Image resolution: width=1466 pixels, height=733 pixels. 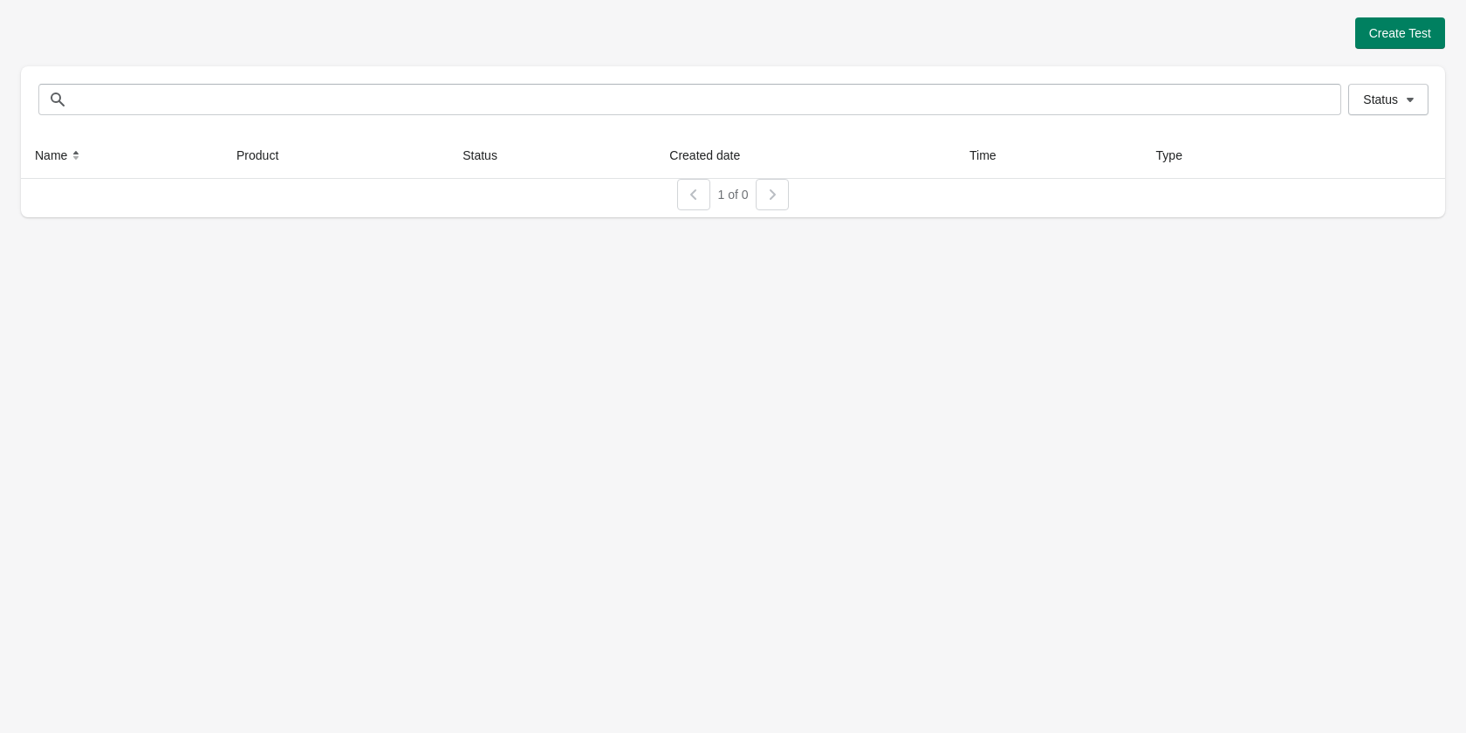 What do you see at coordinates (732, 195) in the screenshot?
I see `span: 1 of 0` at bounding box center [732, 195].